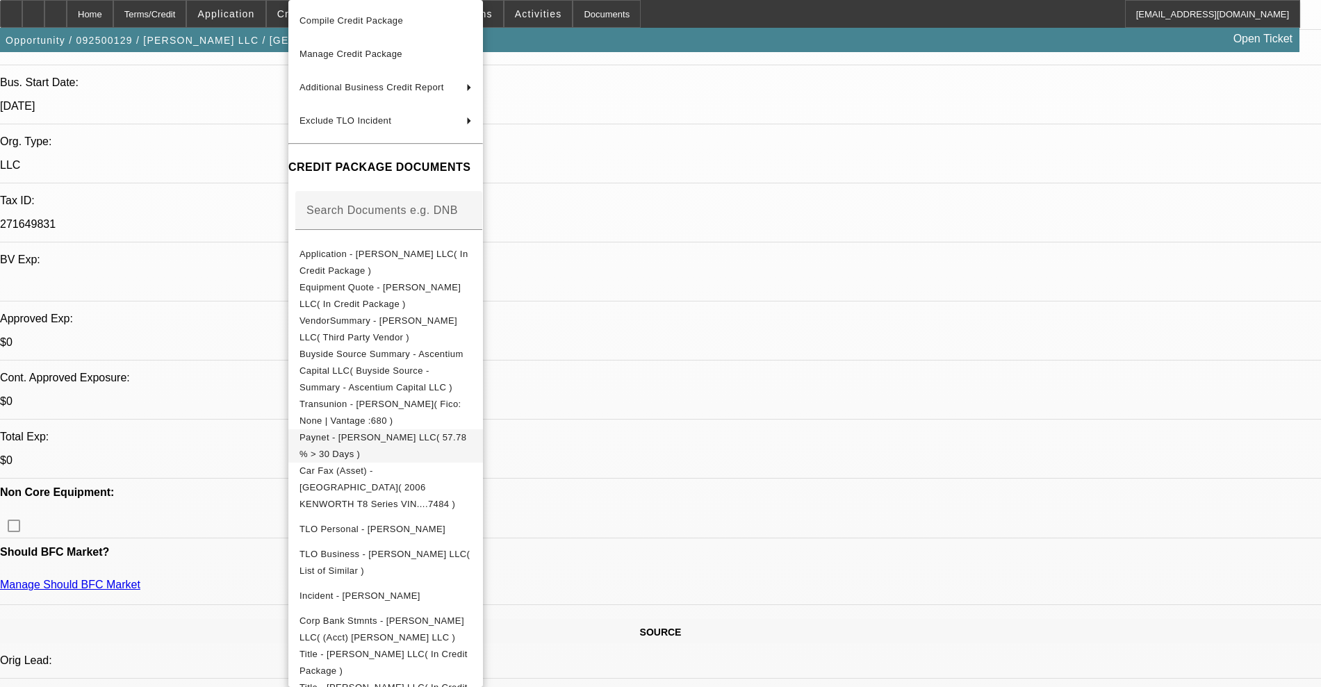 The image size is (1321, 687). I want to click on mat-label: Search Documents e.g. DNB, so click(382, 210).